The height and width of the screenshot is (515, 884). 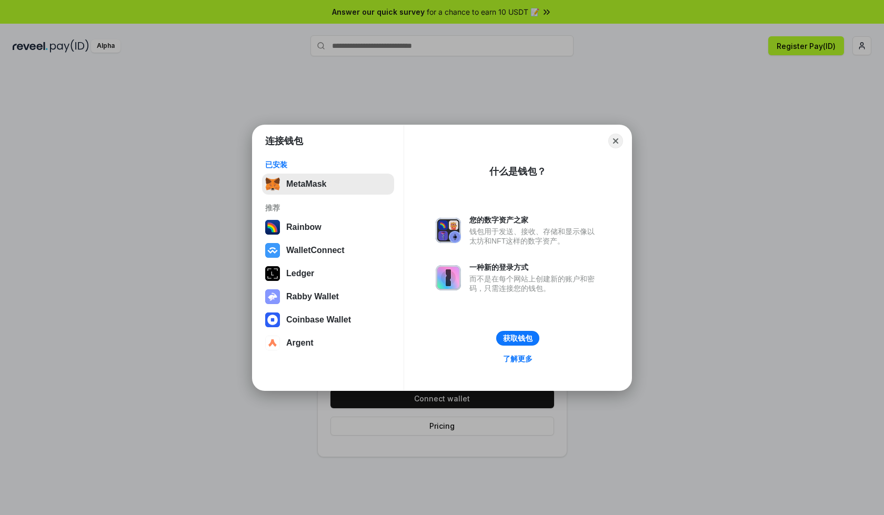 What do you see at coordinates (518, 338) in the screenshot?
I see `button: 获取钱包` at bounding box center [518, 338].